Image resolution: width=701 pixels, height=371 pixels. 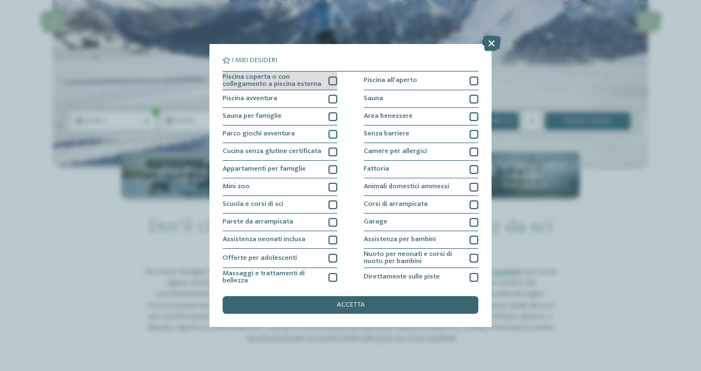 What do you see at coordinates (406, 187) in the screenshot?
I see `span: Animali domestici ammessi` at bounding box center [406, 187].